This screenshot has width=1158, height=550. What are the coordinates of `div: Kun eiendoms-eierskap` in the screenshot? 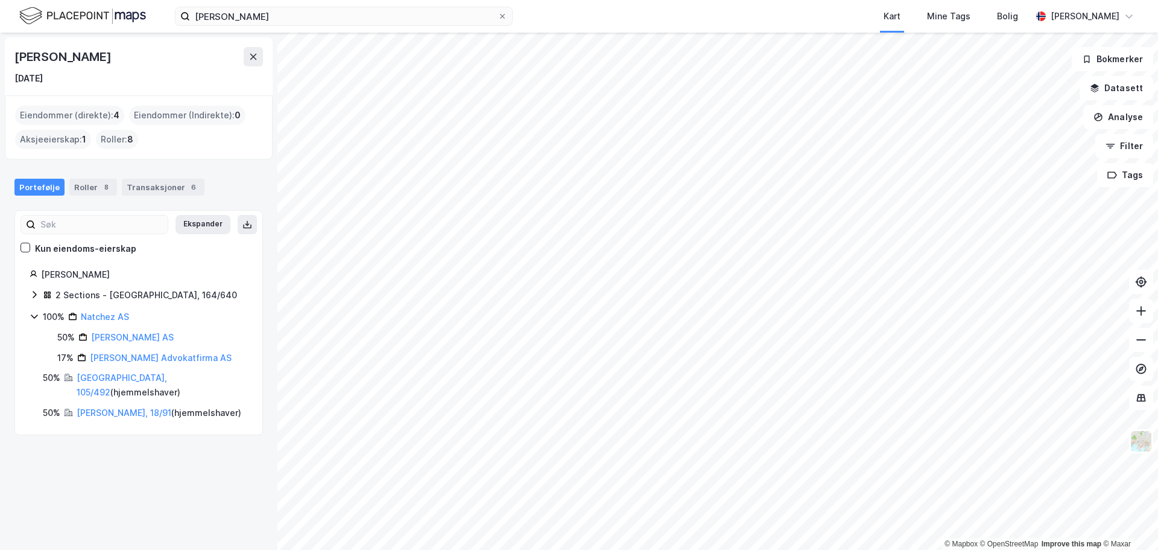 It's located at (86, 249).